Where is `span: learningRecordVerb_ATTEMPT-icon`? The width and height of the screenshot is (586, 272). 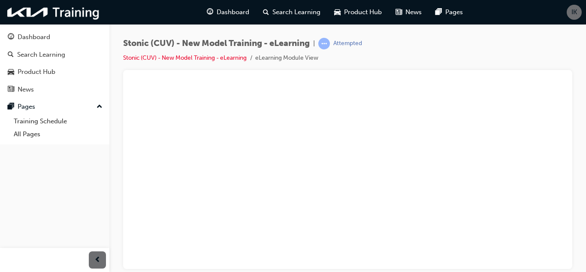 span: learningRecordVerb_ATTEMPT-icon is located at coordinates (324, 43).